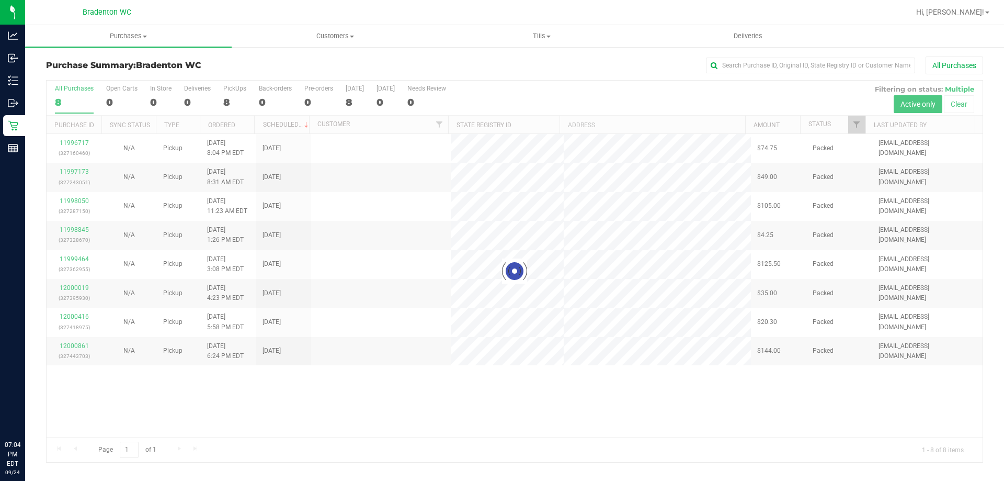 This screenshot has height=481, width=1004. Describe the element at coordinates (541, 36) in the screenshot. I see `a: Tills` at that location.